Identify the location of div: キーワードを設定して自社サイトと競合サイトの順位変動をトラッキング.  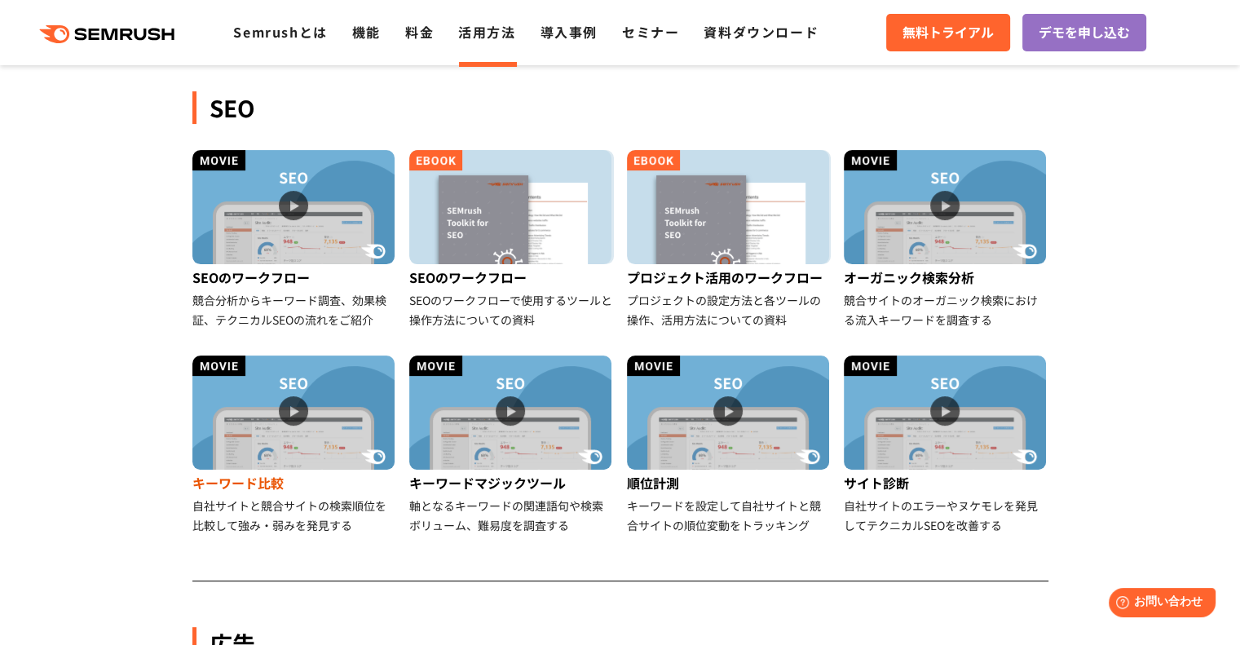
(729, 515).